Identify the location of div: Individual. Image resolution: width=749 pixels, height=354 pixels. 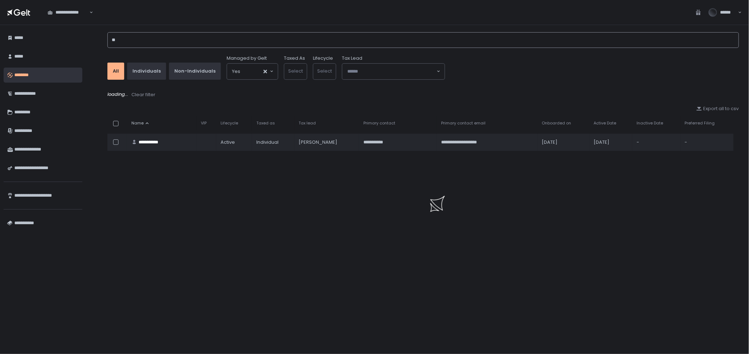
(273, 142).